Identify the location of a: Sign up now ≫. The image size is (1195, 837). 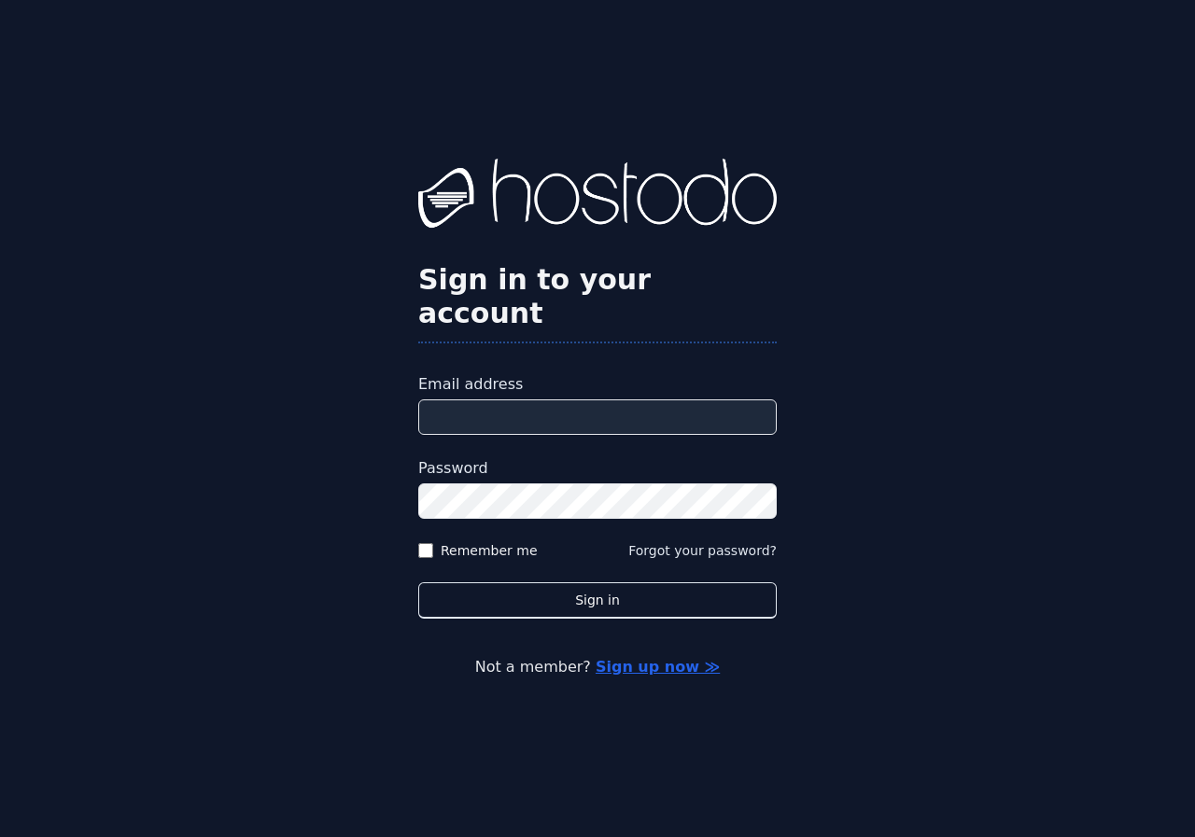
(657, 666).